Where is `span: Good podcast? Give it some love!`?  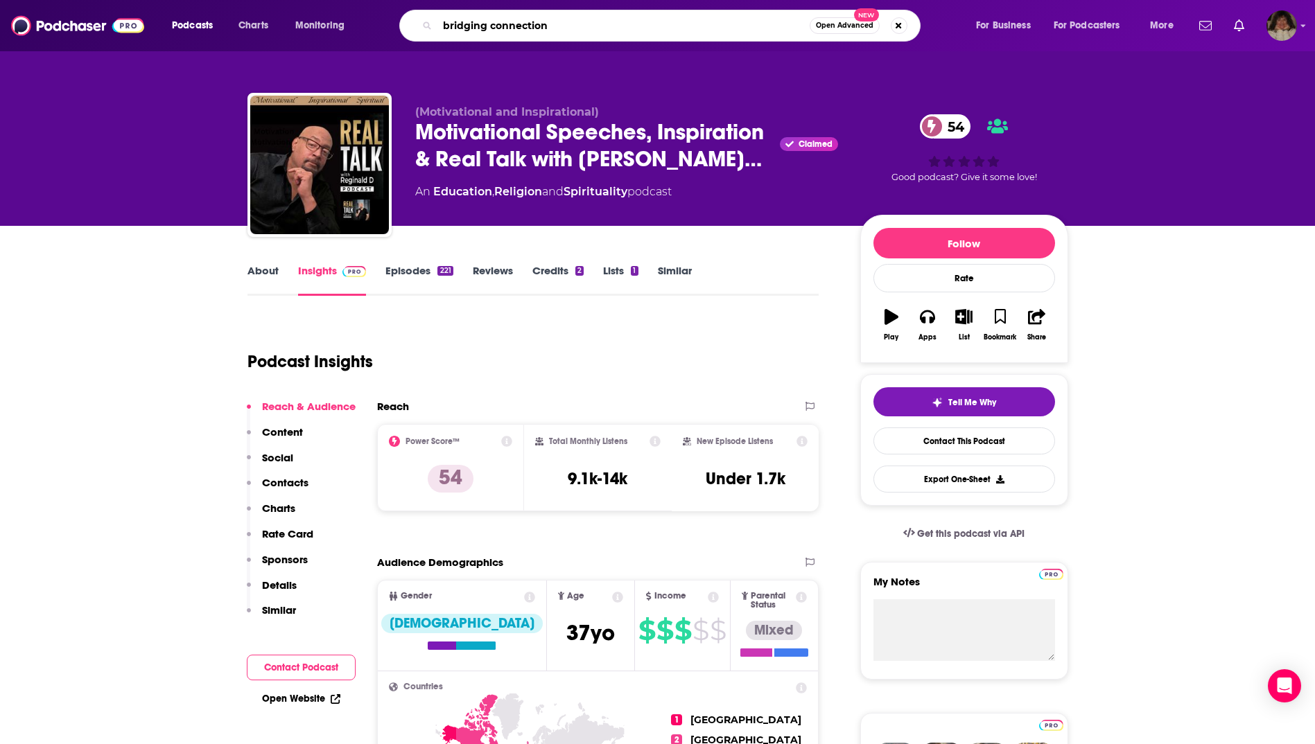
span: Good podcast? Give it some love! is located at coordinates (964, 177).